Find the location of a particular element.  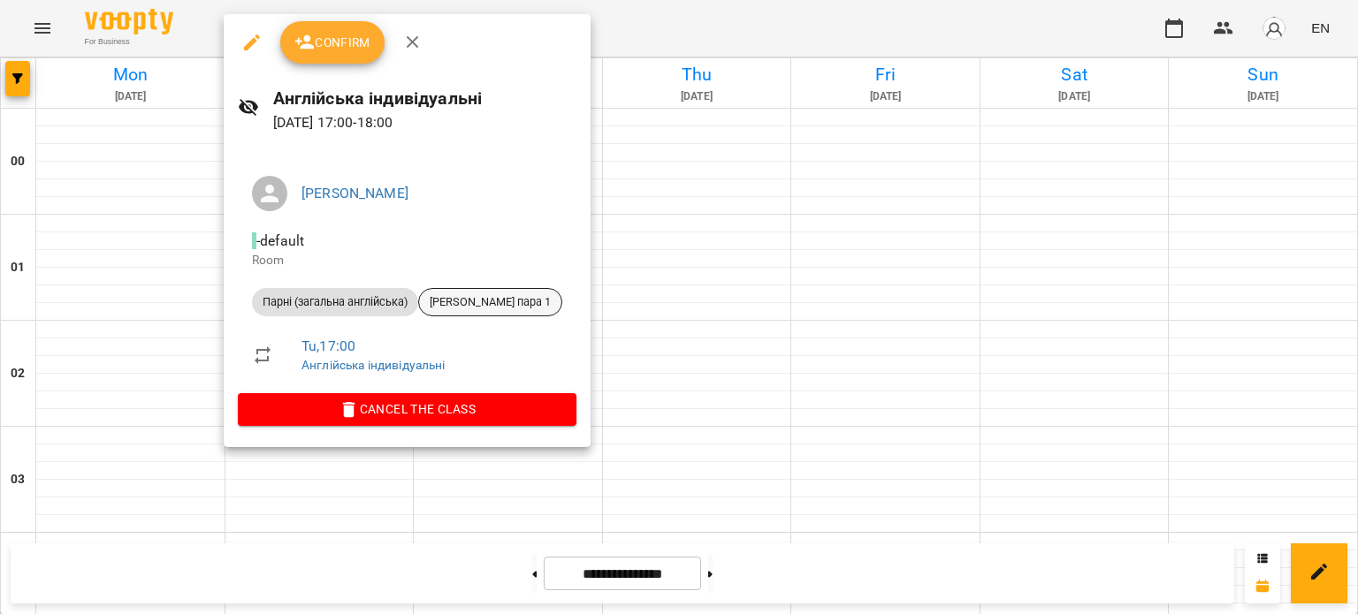

p: Room is located at coordinates (407, 261).